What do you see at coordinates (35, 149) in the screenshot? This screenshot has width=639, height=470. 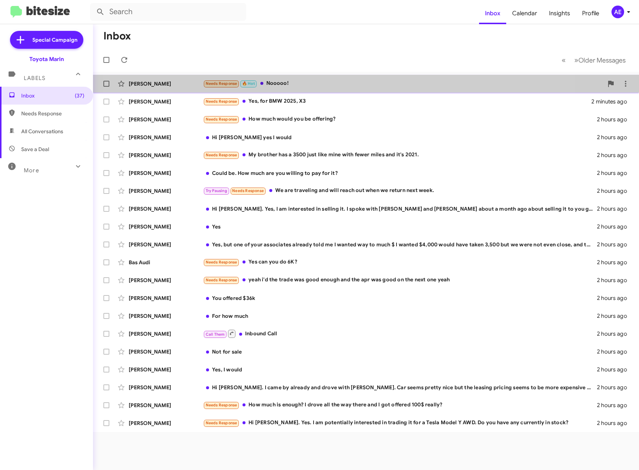 I see `span: Save a Deal` at bounding box center [35, 149].